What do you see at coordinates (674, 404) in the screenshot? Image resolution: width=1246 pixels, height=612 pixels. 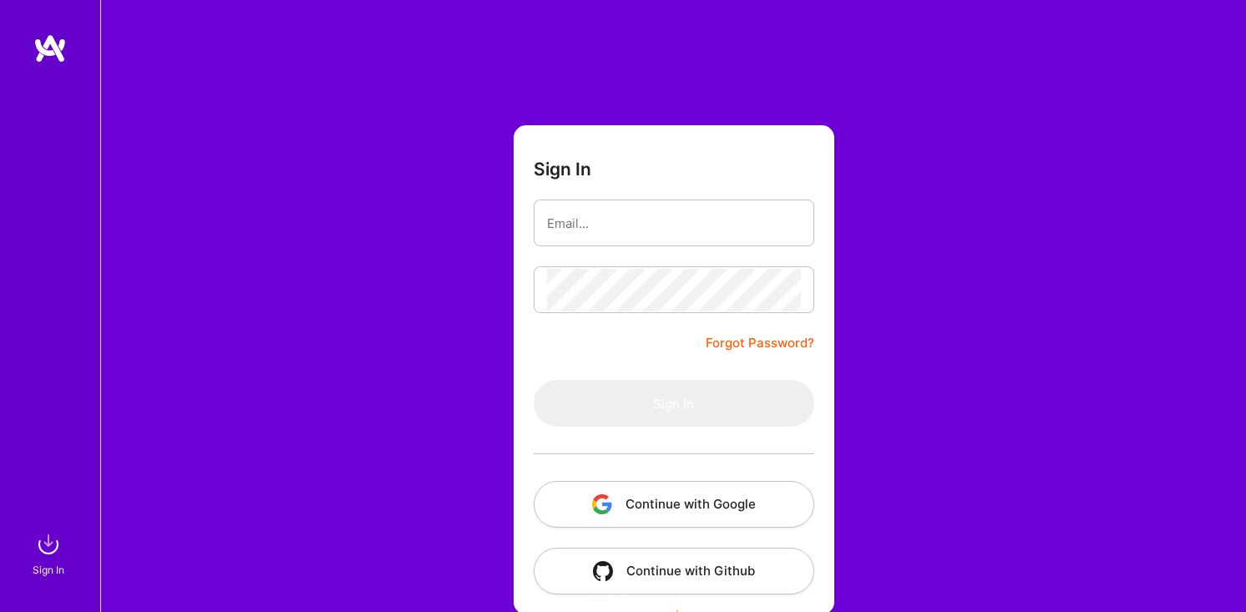 I see `button: Sign In` at bounding box center [674, 404].